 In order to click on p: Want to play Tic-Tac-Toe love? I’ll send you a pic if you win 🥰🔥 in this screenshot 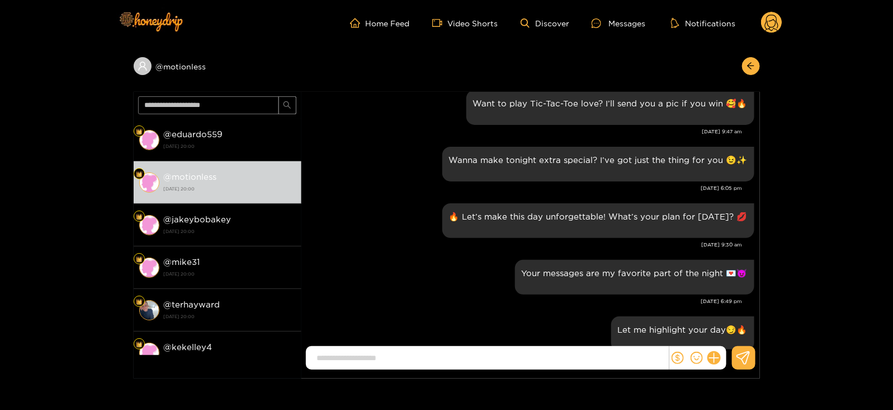, I will do `click(610, 103)`.